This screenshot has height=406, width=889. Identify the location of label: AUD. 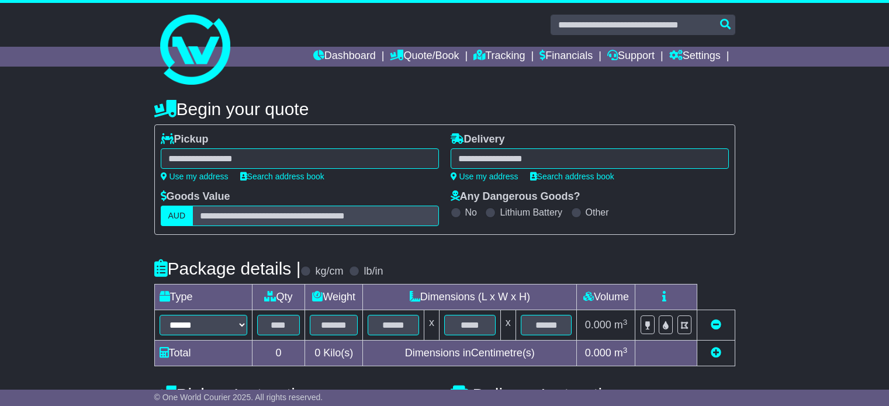
(177, 216).